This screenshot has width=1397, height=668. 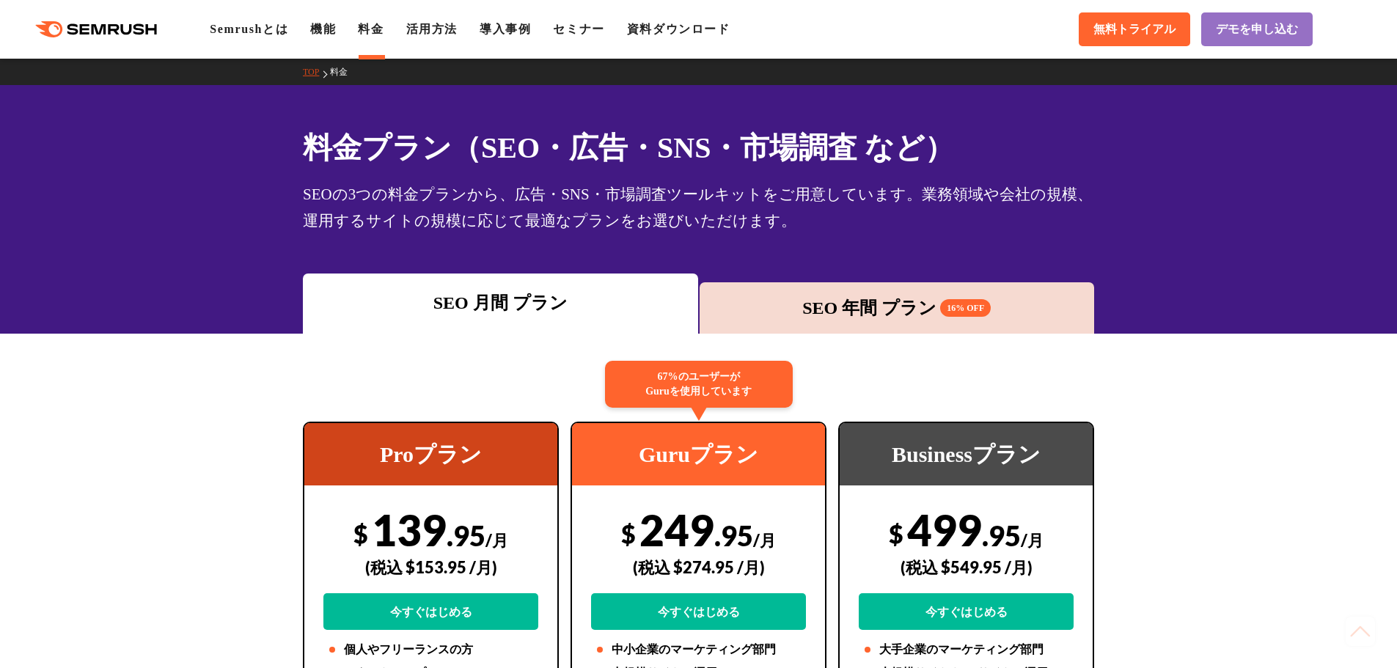 What do you see at coordinates (698, 567) in the screenshot?
I see `div: 249` at bounding box center [698, 567].